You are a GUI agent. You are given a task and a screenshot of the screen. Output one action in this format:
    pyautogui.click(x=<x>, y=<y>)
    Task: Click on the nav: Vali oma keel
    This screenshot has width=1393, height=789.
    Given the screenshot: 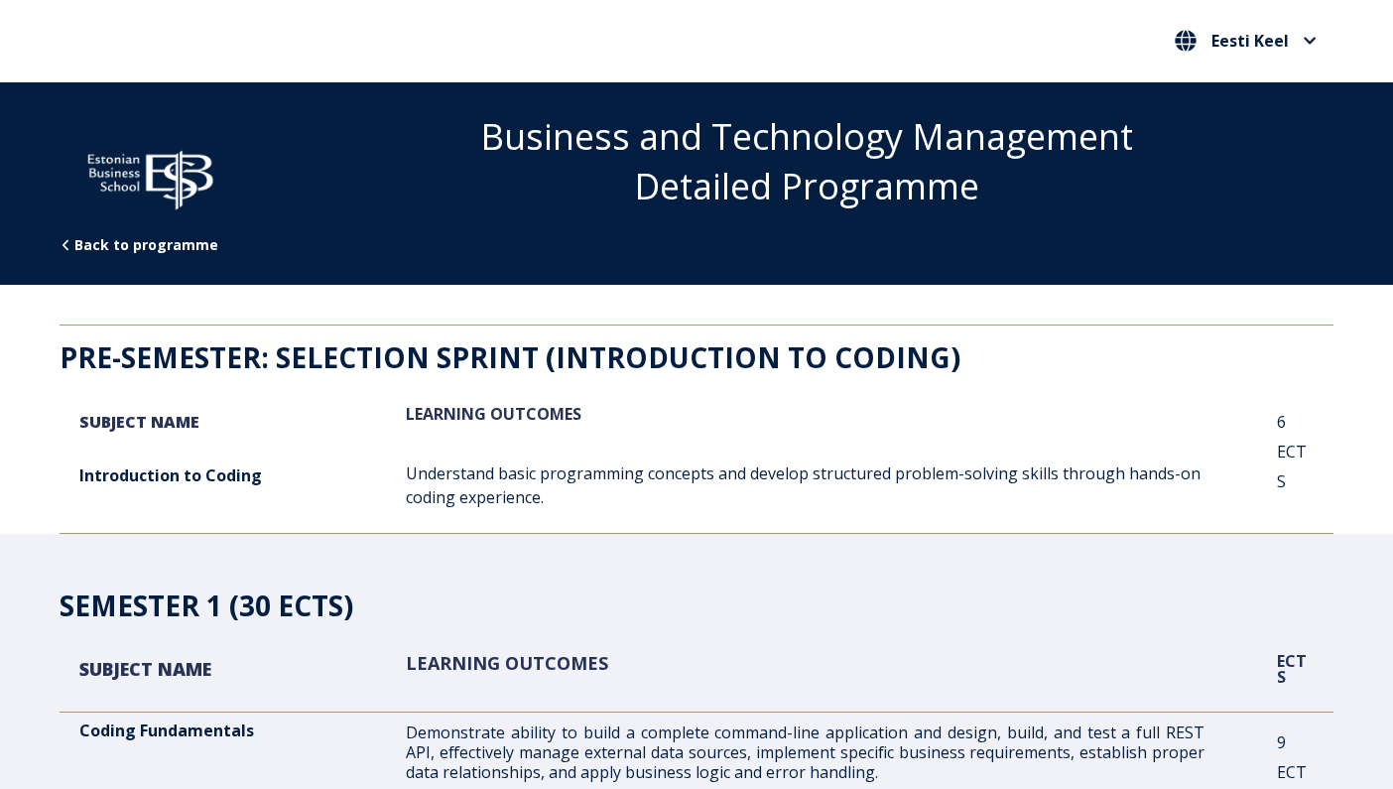 What is the action you would take?
    pyautogui.click(x=1245, y=41)
    